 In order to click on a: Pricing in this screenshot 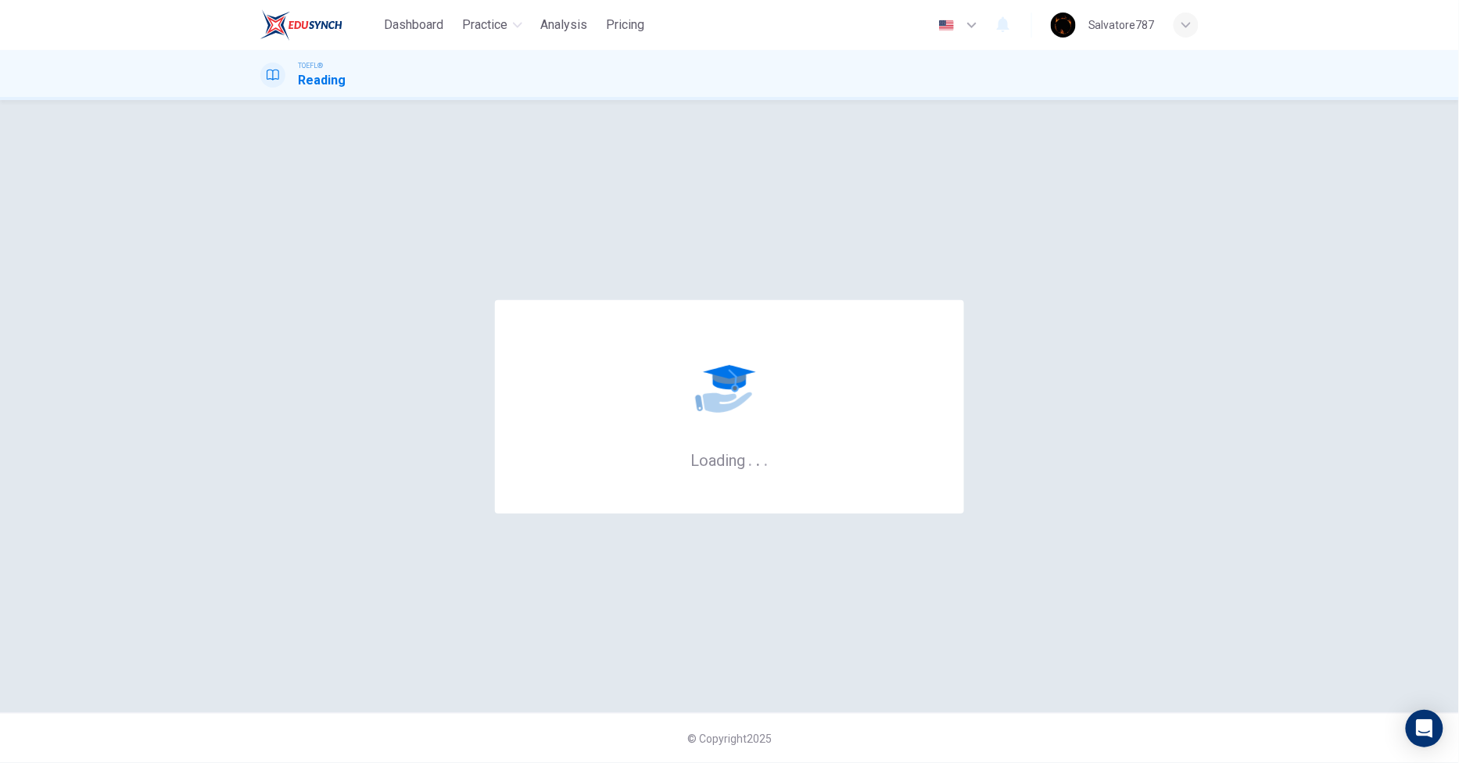, I will do `click(625, 25)`.